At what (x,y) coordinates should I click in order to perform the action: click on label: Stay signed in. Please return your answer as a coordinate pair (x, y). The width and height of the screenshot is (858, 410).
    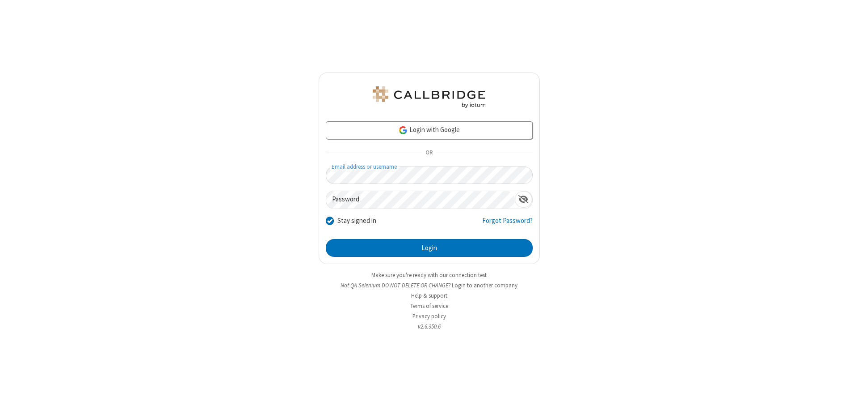
    Looking at the image, I should click on (357, 220).